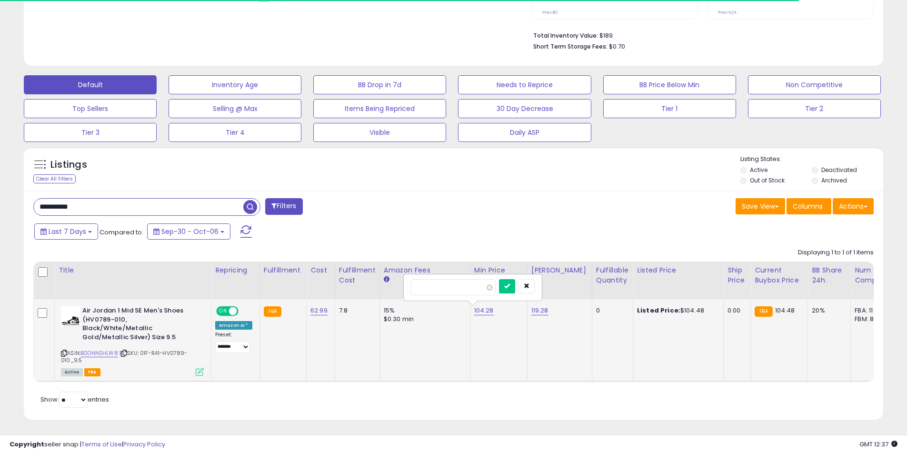 The image size is (907, 454). What do you see at coordinates (379, 85) in the screenshot?
I see `button: BB Drop in 7d` at bounding box center [379, 85].